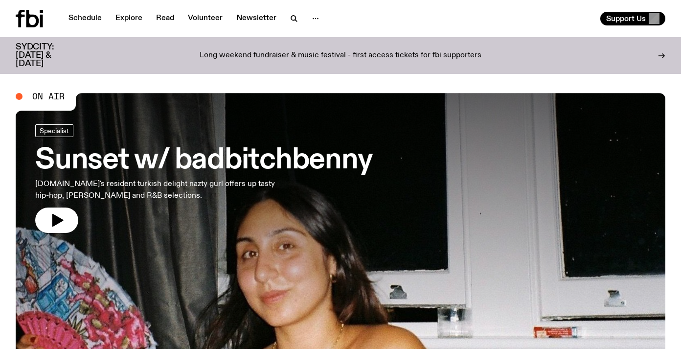  Describe the element at coordinates (204, 161) in the screenshot. I see `h3: Sunset w/ badbitchbenny` at that location.